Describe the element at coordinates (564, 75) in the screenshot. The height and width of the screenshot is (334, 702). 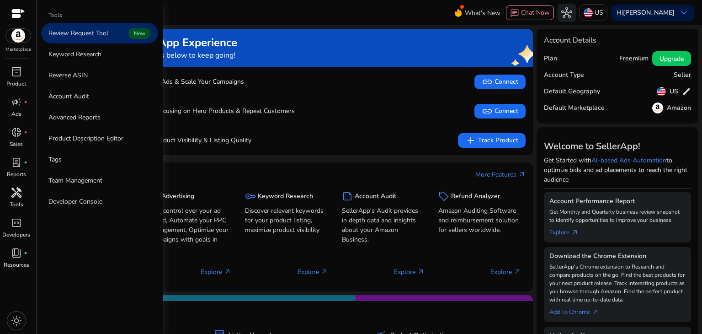
I see `h5: Account Type` at that location.